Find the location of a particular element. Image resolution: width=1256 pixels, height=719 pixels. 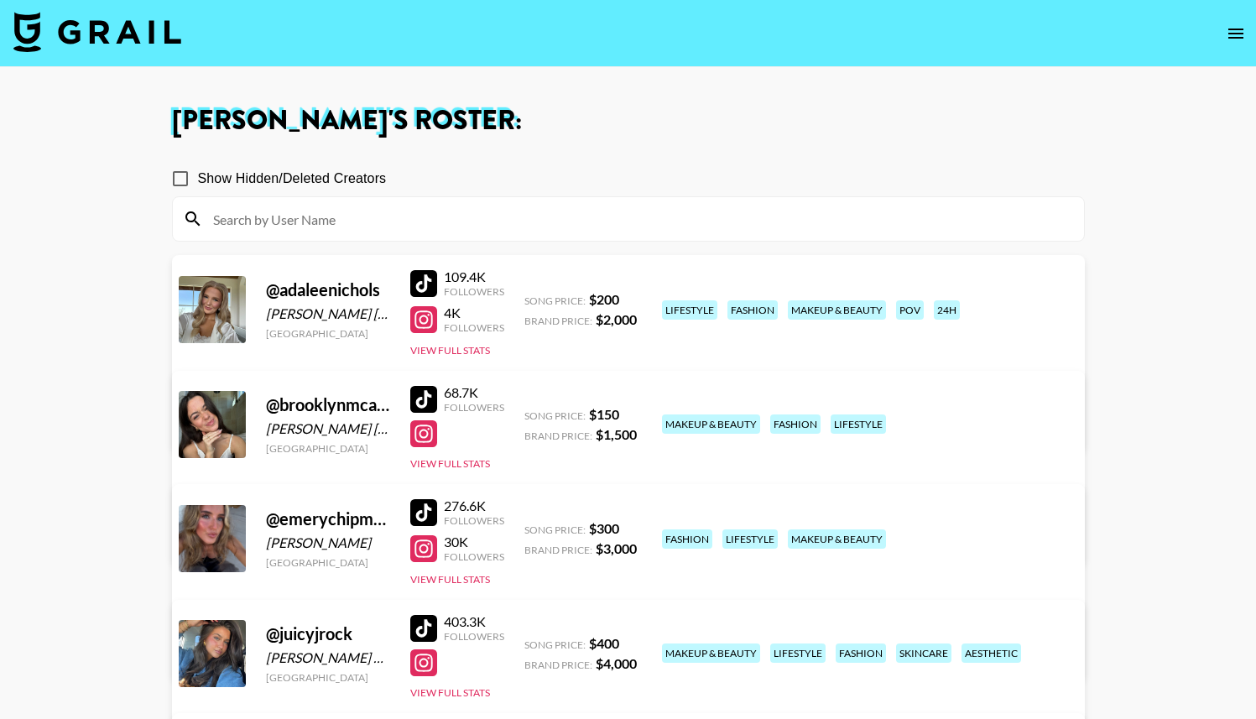

div: aesthetic is located at coordinates (991, 653).